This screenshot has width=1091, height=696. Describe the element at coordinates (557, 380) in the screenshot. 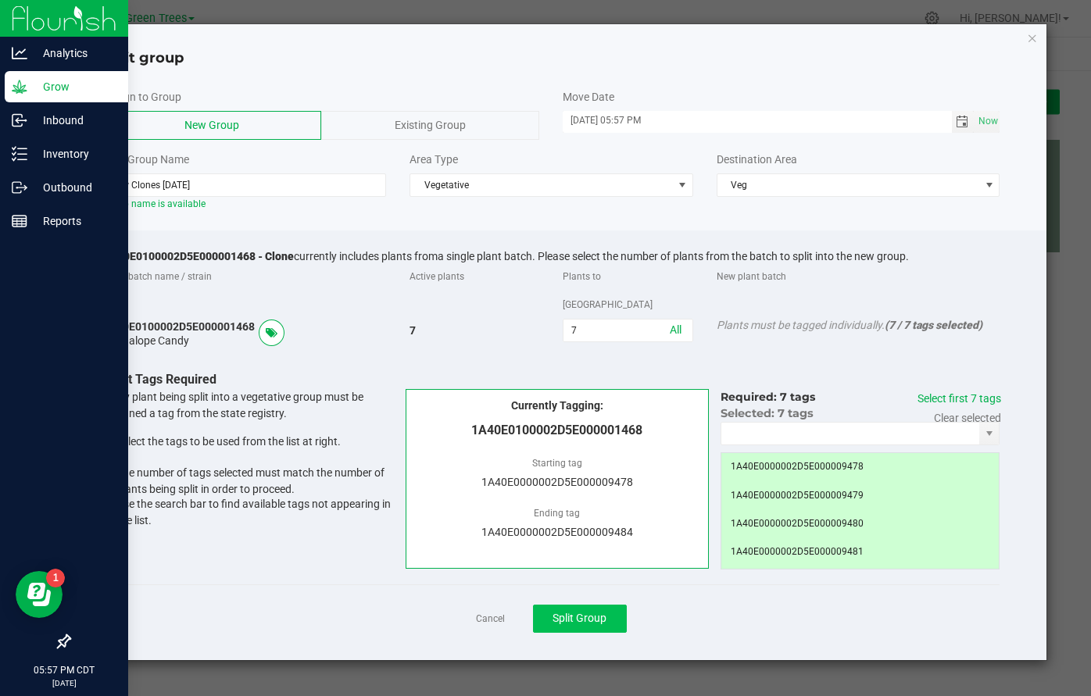

I see `p: Plant Tags Required` at that location.